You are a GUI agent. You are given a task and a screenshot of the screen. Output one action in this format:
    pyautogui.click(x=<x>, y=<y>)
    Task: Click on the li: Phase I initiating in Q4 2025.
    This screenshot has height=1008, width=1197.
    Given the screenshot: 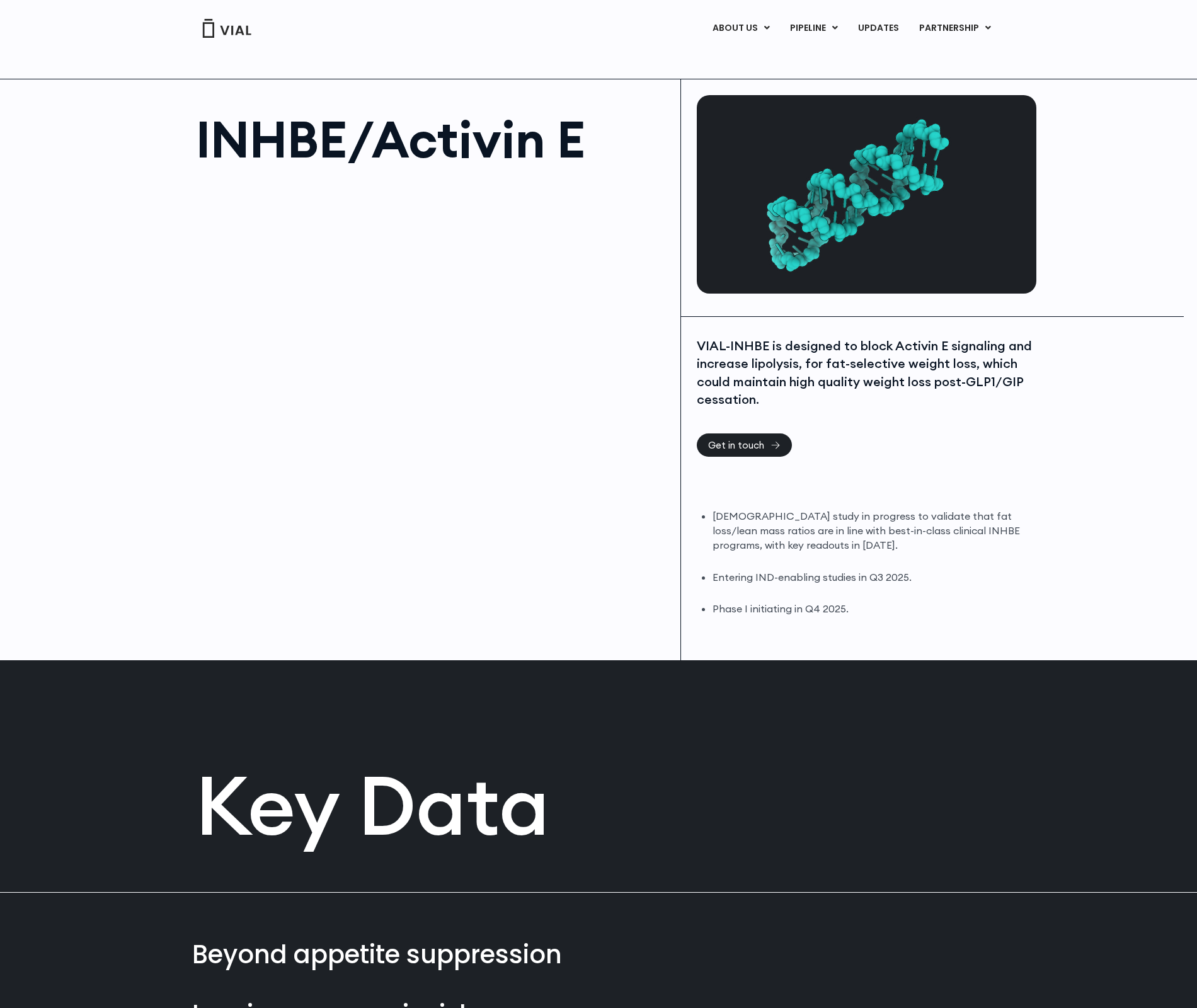 What is the action you would take?
    pyautogui.click(x=873, y=609)
    